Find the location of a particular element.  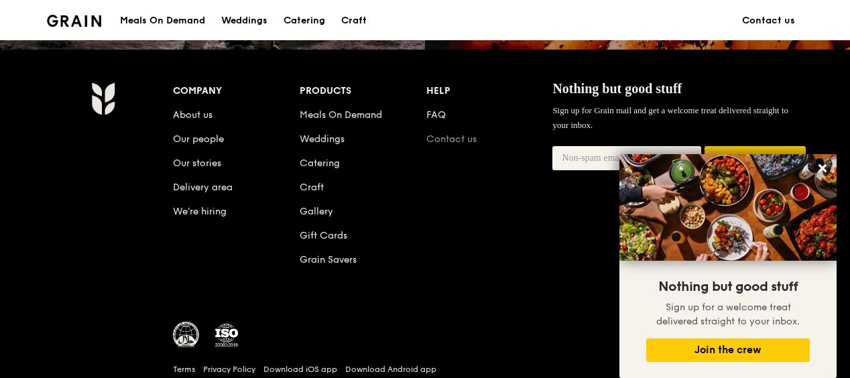

a: Delivery area is located at coordinates (202, 187).